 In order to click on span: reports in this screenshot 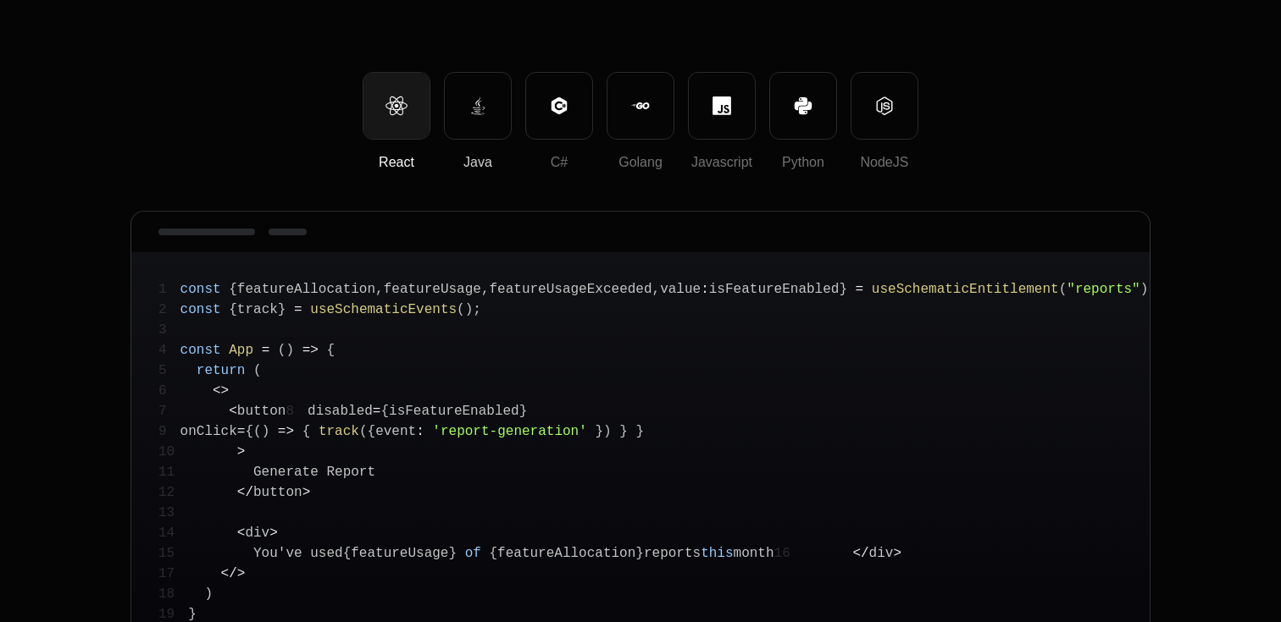, I will do `click(672, 554)`.